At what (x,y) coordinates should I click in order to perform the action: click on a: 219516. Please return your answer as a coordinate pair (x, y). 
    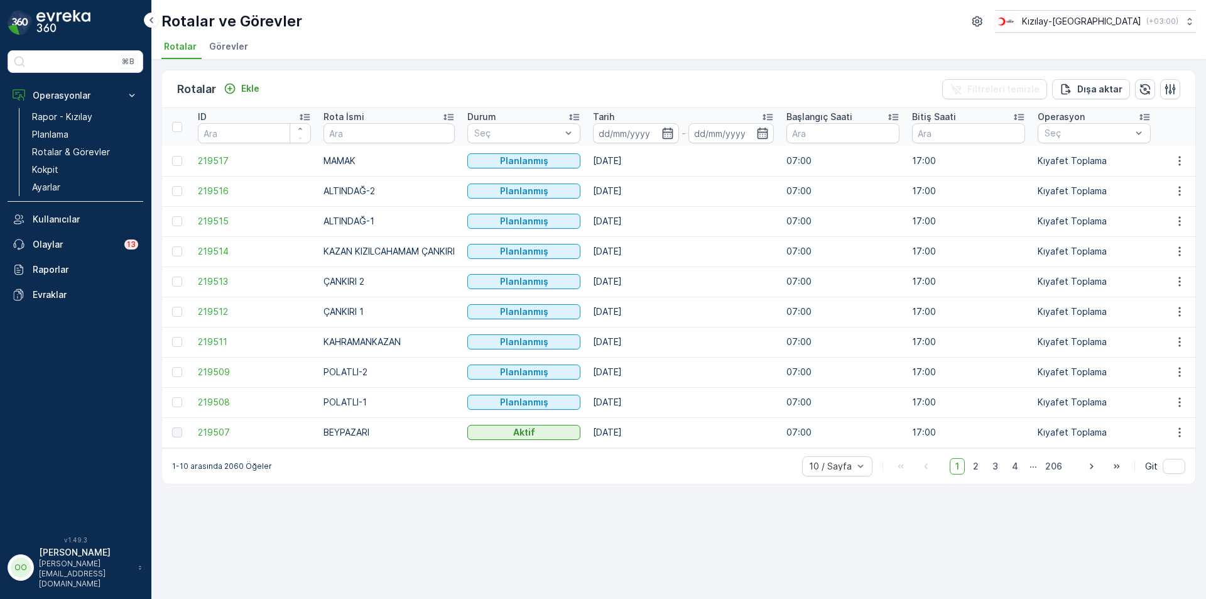
    Looking at the image, I should click on (254, 191).